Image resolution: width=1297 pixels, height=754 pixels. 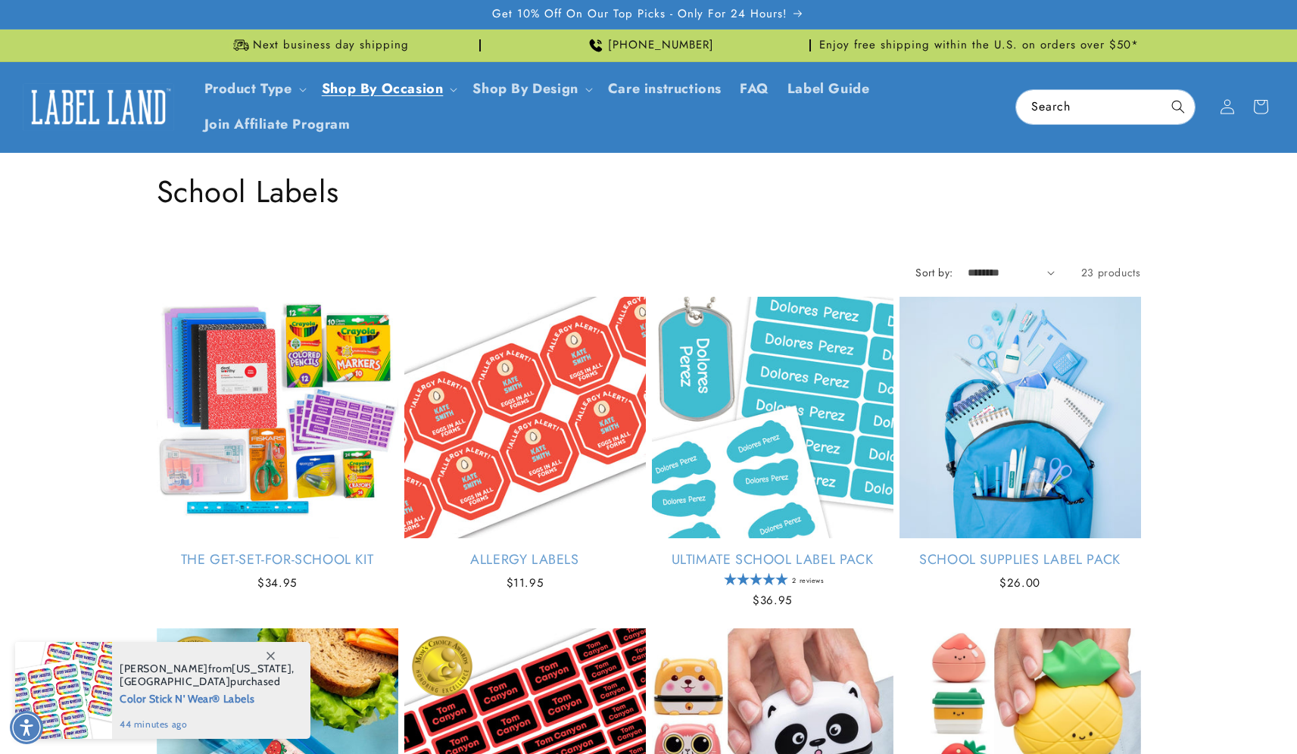 What do you see at coordinates (248, 89) in the screenshot?
I see `a: Product Type` at bounding box center [248, 89].